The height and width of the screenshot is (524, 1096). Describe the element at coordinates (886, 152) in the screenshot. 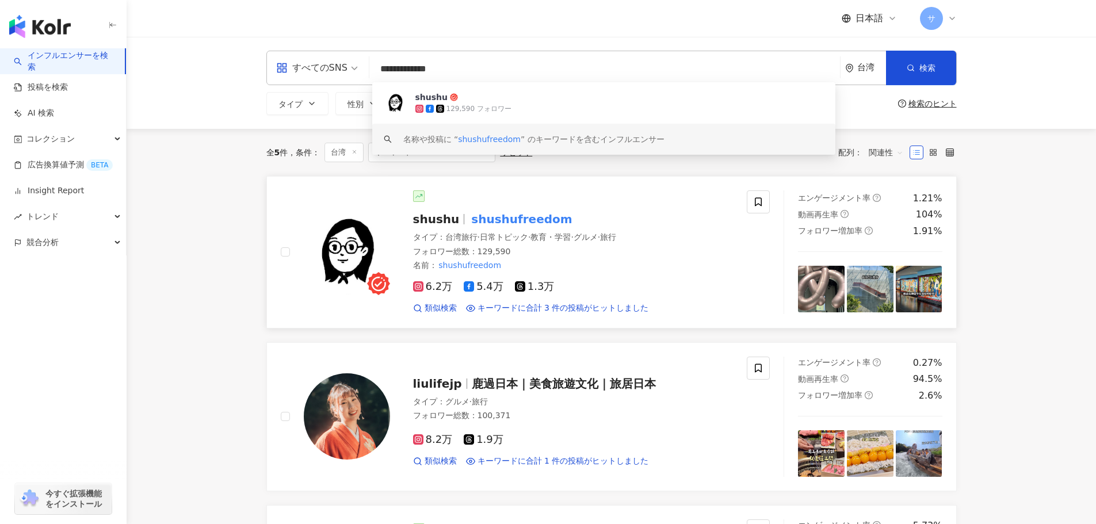

I see `span: 関連性` at that location.